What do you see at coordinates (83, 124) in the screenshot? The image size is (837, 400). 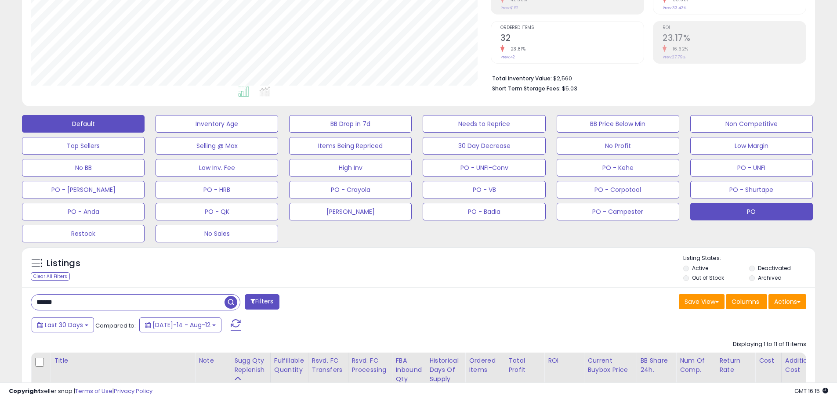 I see `button: Default` at bounding box center [83, 124].